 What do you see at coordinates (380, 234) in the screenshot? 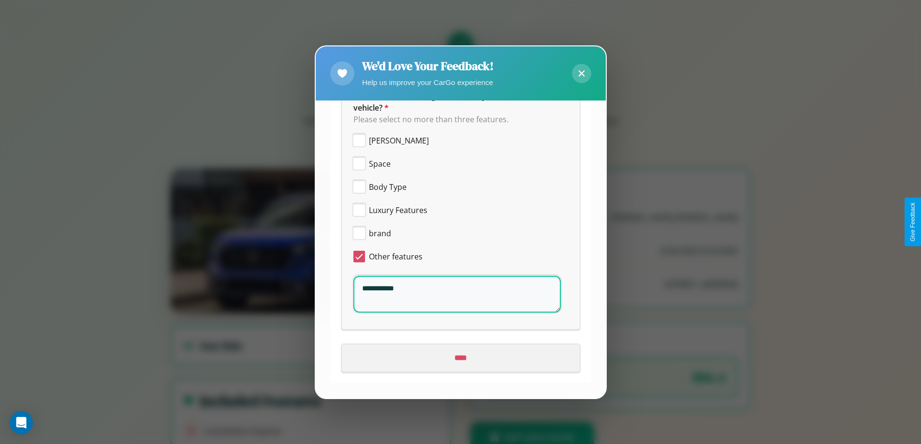
I see `span: brand` at bounding box center [380, 234].